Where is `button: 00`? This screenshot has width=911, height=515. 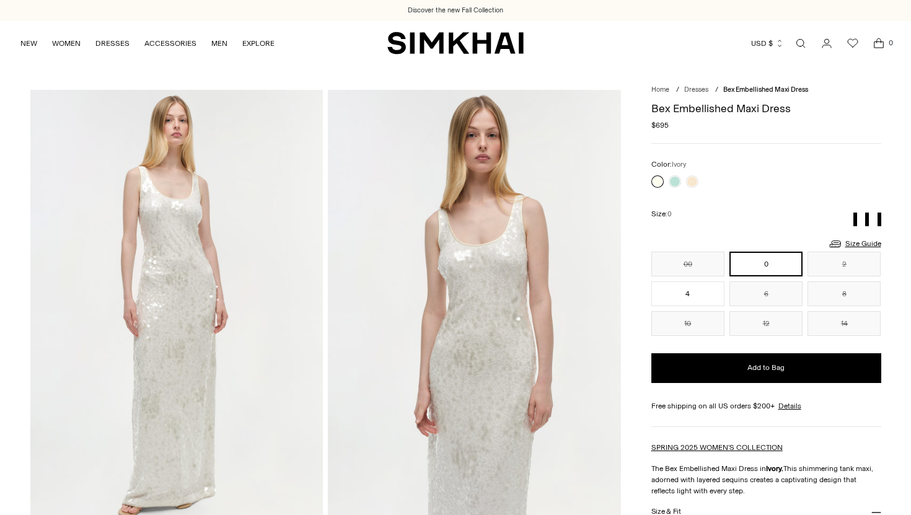
button: 00 is located at coordinates (688, 264).